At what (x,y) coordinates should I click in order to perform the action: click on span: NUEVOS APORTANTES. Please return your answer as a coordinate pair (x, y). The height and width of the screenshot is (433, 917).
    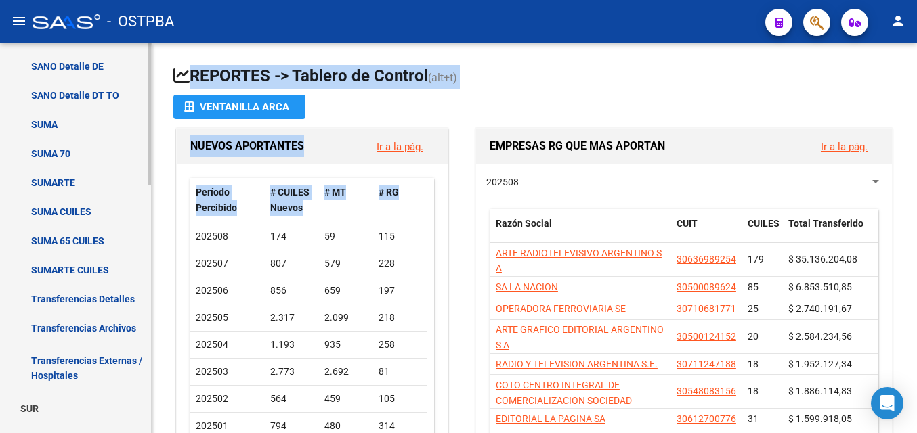
    Looking at the image, I should click on (247, 146).